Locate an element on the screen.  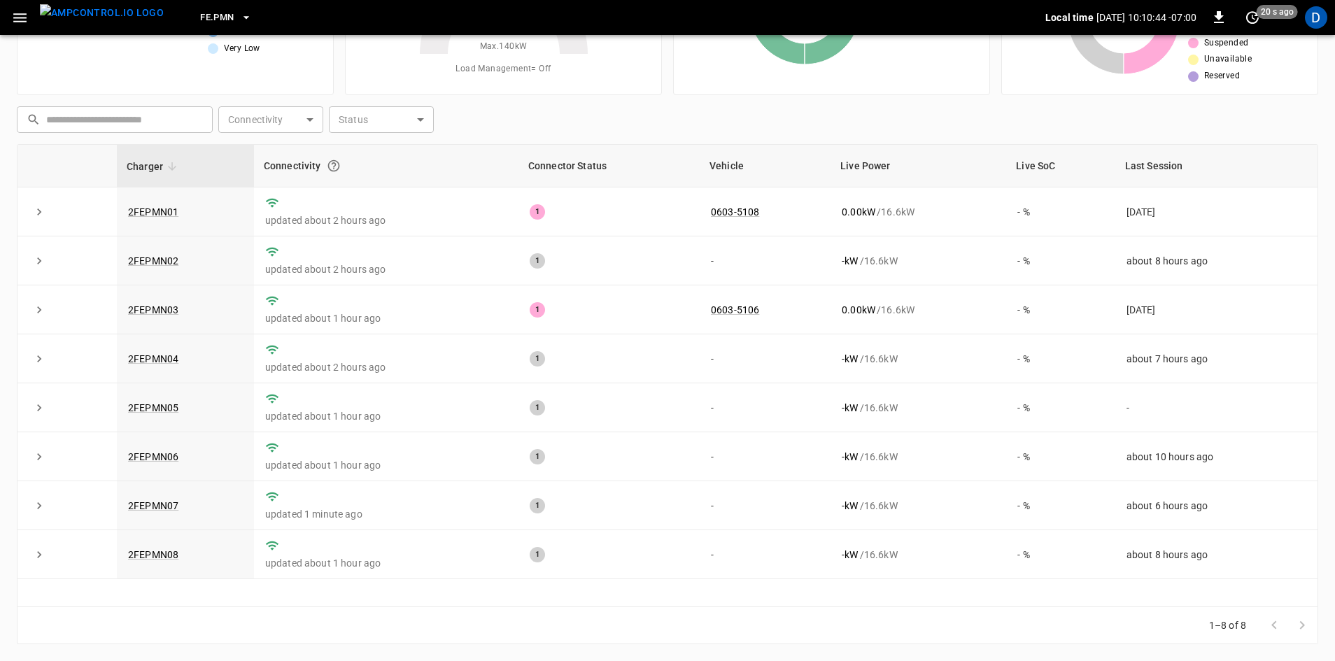
td: about 10 hours ago is located at coordinates (1216, 457).